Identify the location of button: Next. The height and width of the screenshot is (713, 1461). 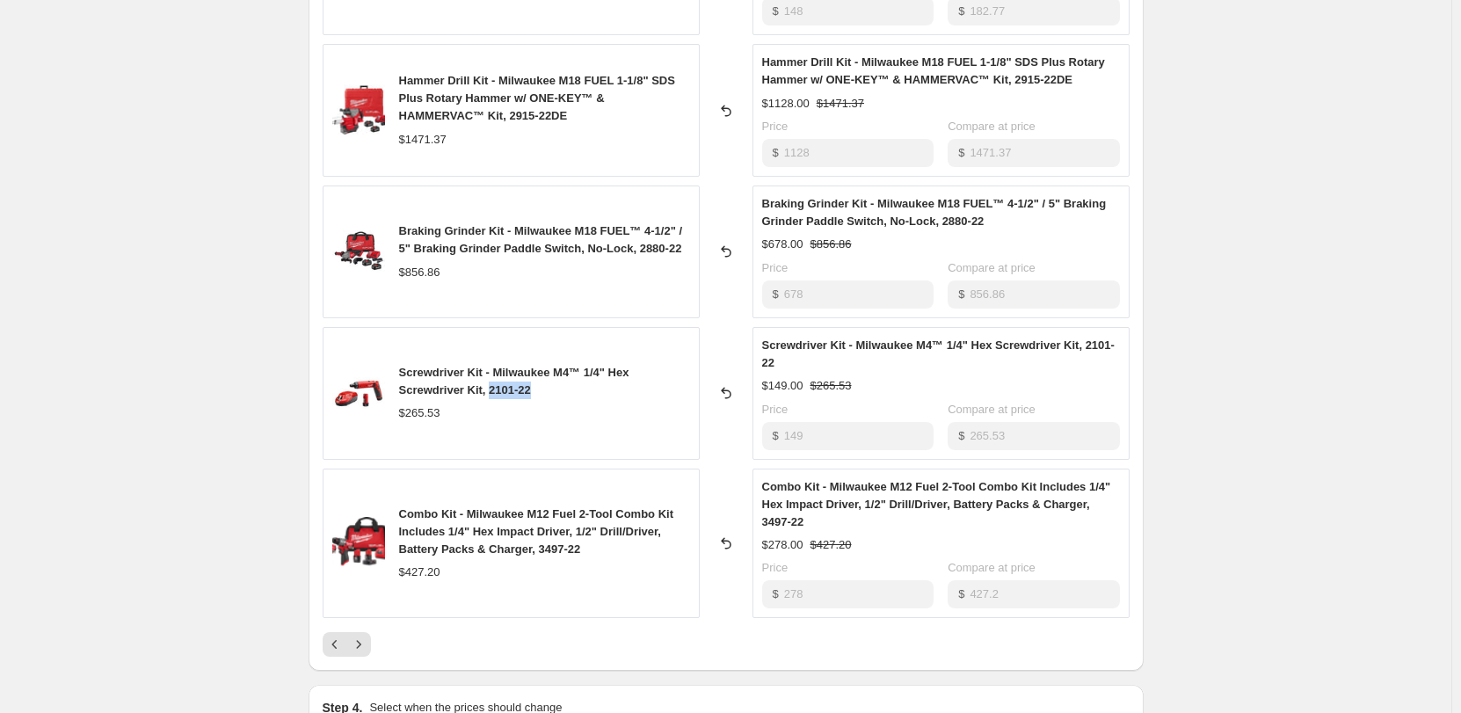
(359, 645).